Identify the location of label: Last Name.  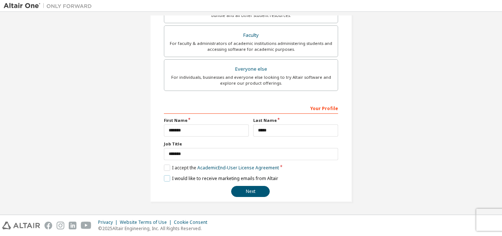
(296, 120).